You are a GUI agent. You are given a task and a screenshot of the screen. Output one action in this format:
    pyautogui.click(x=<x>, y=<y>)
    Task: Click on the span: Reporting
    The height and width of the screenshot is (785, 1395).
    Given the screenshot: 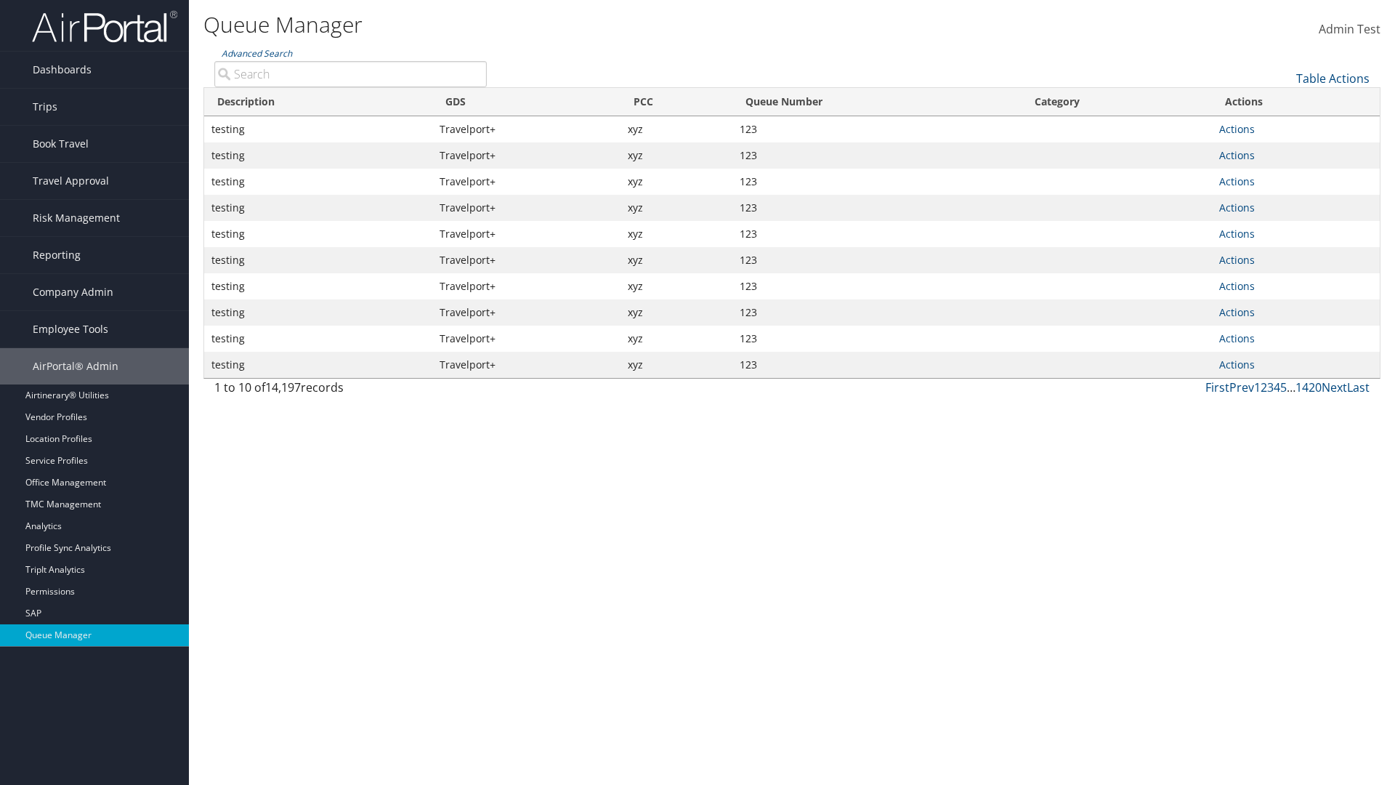 What is the action you would take?
    pyautogui.click(x=57, y=255)
    